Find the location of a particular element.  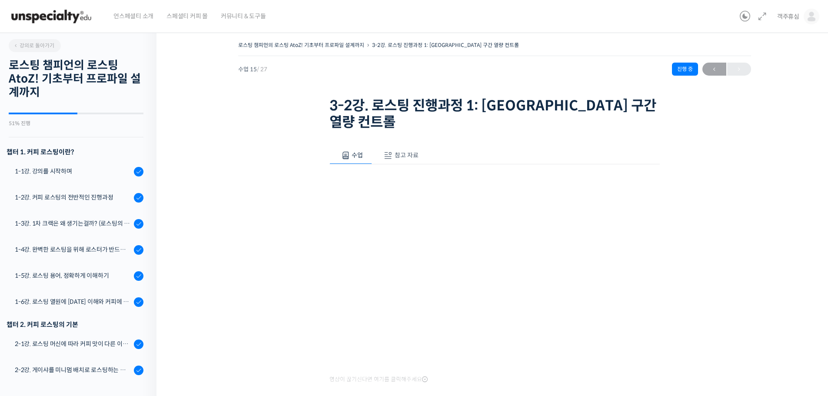

span: 수업 15 is located at coordinates (253, 69).